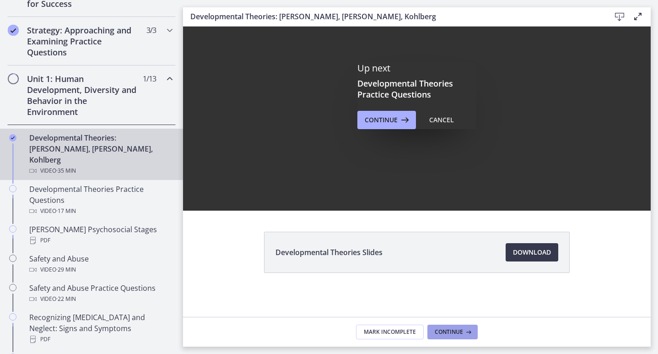 The image size is (658, 354). I want to click on div: Developmental Theories Practice Questions, so click(101, 200).